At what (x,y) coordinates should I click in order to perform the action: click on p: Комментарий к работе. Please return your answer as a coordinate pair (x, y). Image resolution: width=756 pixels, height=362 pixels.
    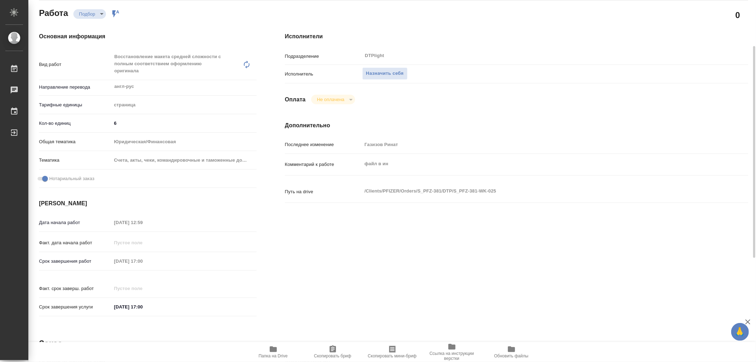
    Looking at the image, I should click on (324, 164).